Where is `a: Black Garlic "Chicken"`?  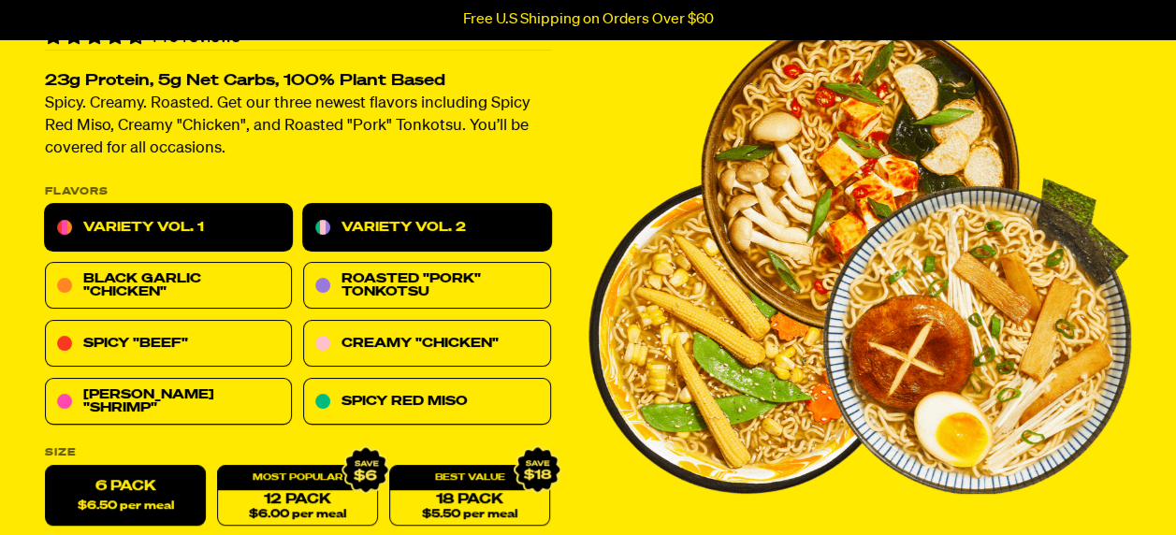
a: Black Garlic "Chicken" is located at coordinates (168, 286).